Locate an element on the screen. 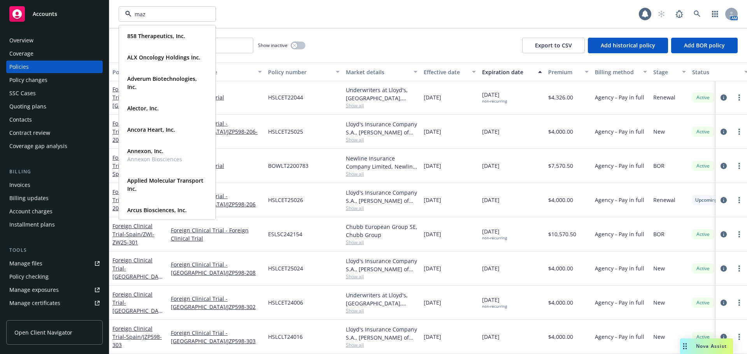 This screenshot has width=747, height=354. a: Policy changes is located at coordinates (54, 80).